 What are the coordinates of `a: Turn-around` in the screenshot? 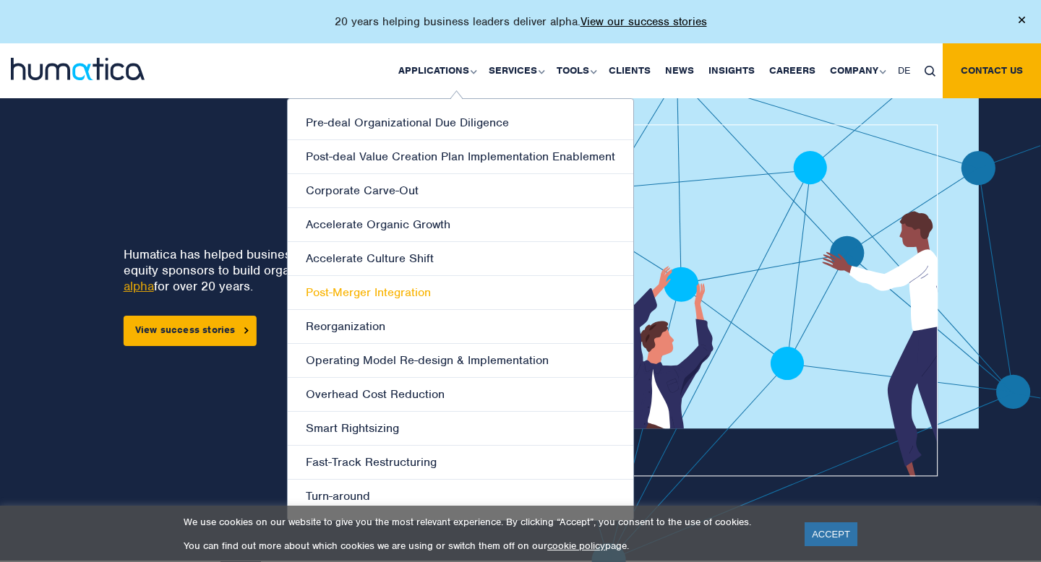 It's located at (460, 497).